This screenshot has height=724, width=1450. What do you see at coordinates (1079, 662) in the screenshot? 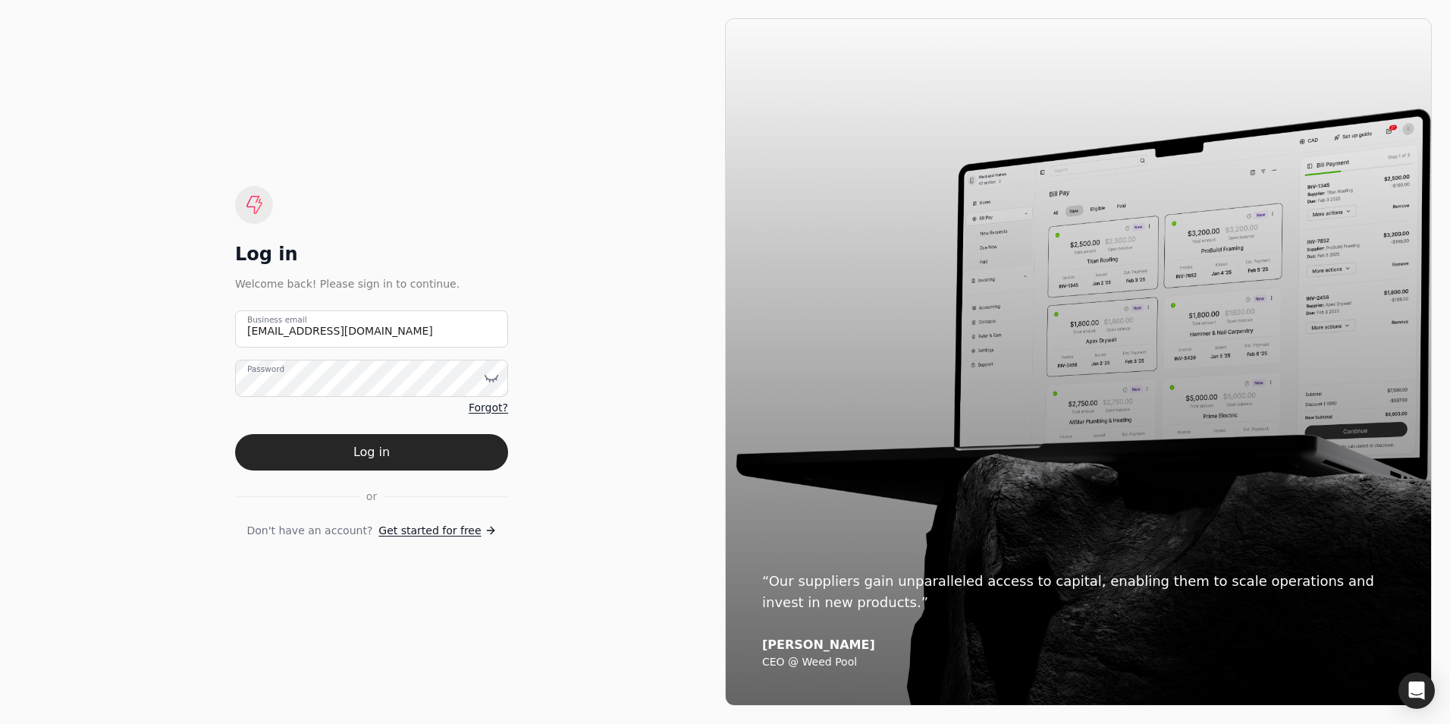
I see `div: CEO @ Weed Pool` at bounding box center [1079, 662].